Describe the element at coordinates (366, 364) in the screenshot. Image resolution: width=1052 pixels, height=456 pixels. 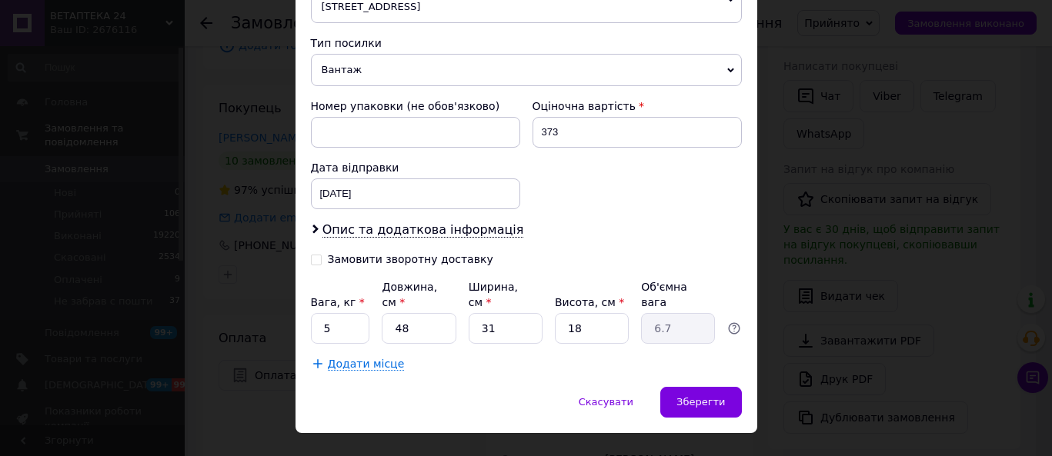
I see `span: Додати місце` at that location.